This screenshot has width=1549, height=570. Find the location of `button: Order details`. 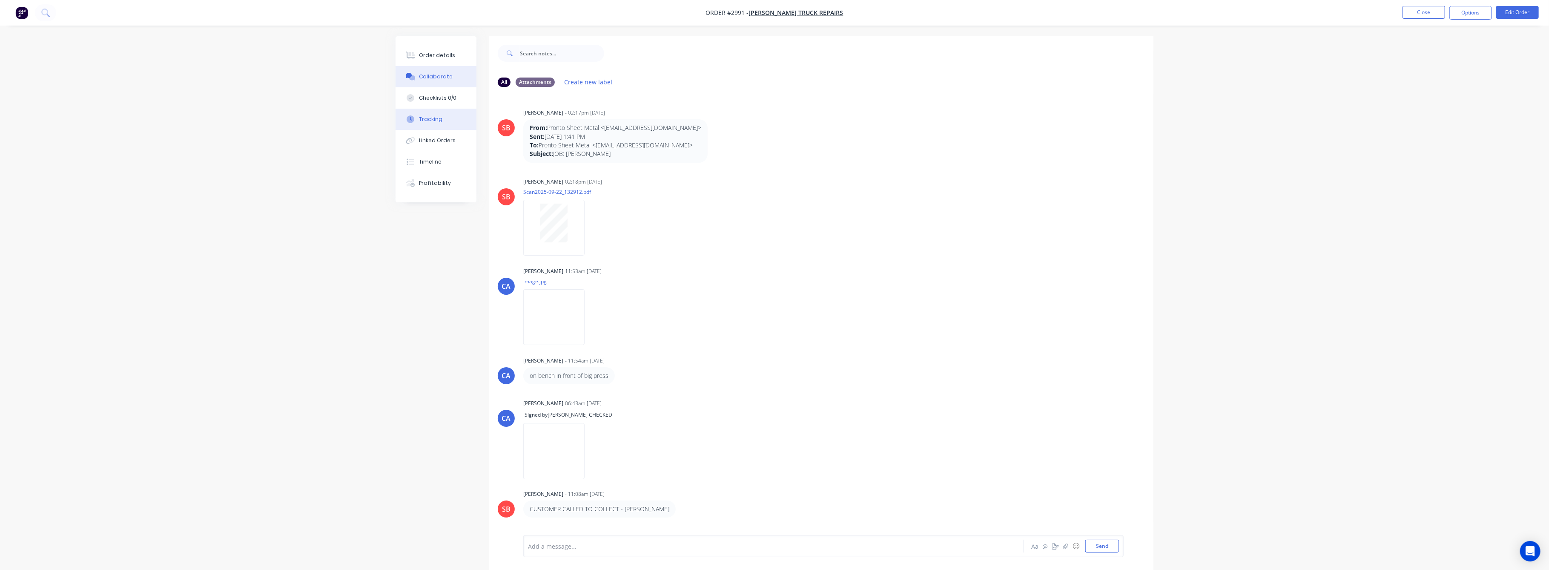

button: Order details is located at coordinates (436, 55).